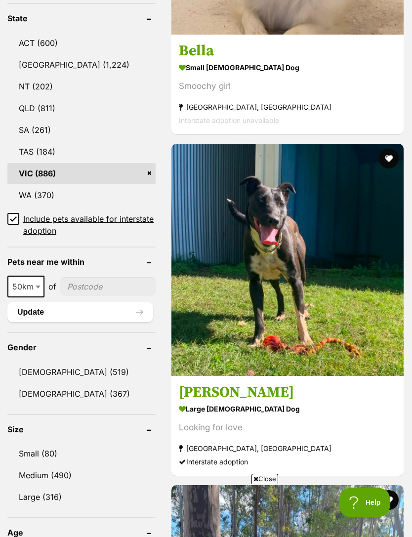 The width and height of the screenshot is (412, 537). What do you see at coordinates (287, 427) in the screenshot?
I see `div: Looking for love` at bounding box center [287, 427].